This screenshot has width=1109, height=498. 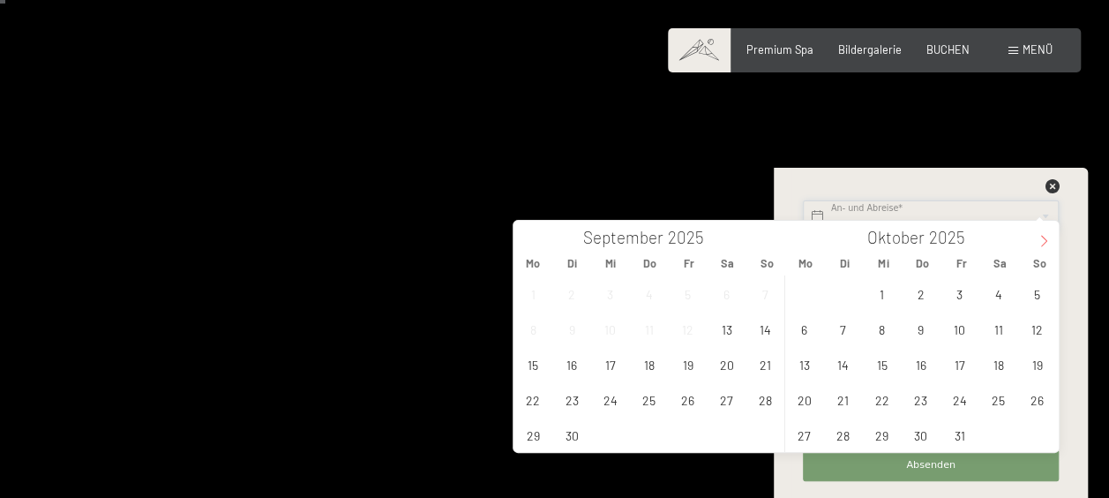 I want to click on span: September 29, 2025, so click(x=532, y=434).